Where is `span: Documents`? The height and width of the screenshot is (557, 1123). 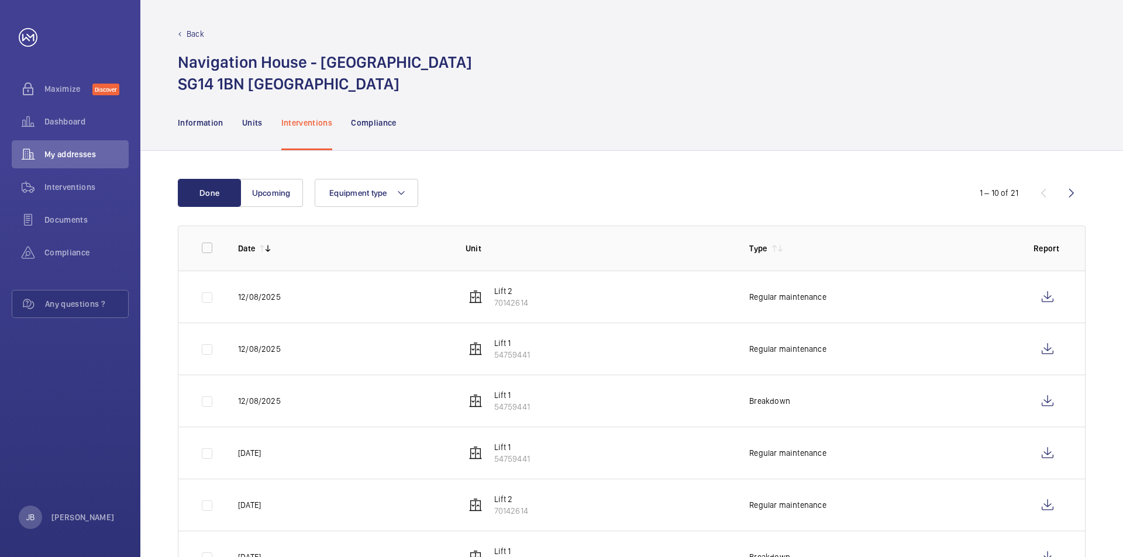
span: Documents is located at coordinates (87, 220).